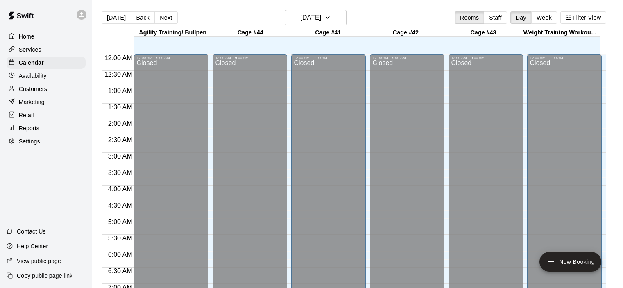 This screenshot has width=623, height=288. I want to click on p: Help Center, so click(32, 246).